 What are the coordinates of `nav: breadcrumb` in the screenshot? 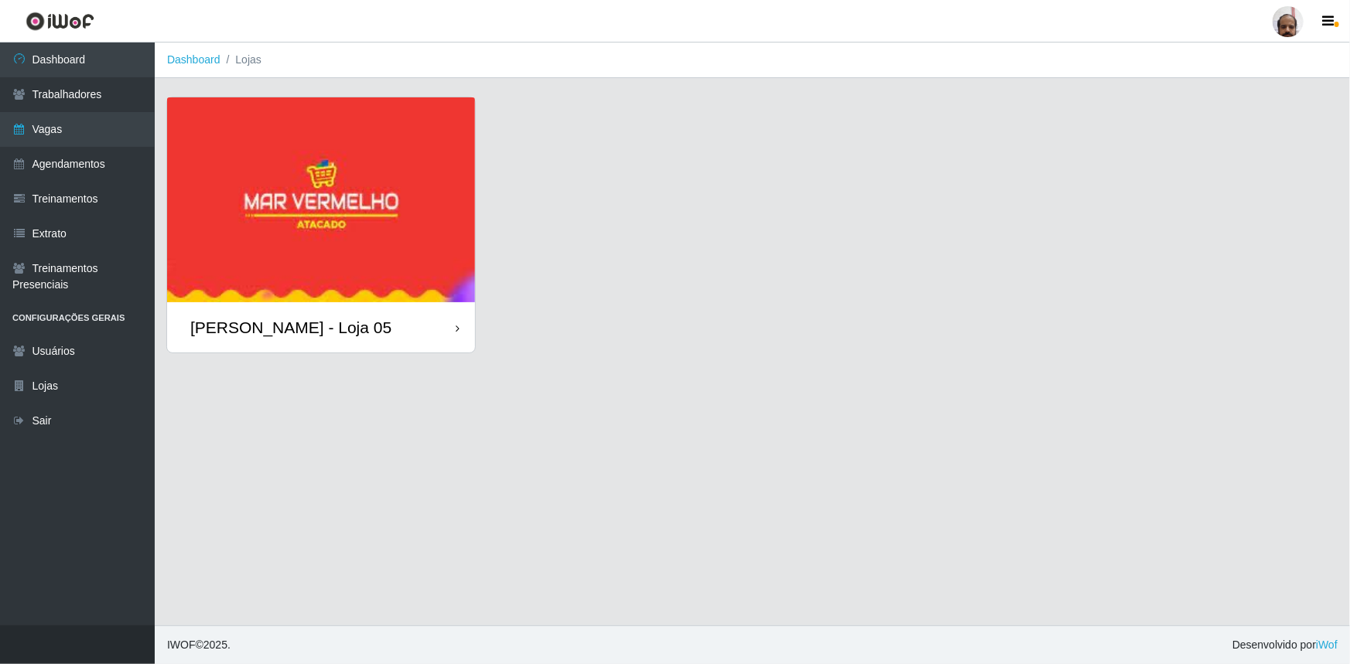 It's located at (752, 60).